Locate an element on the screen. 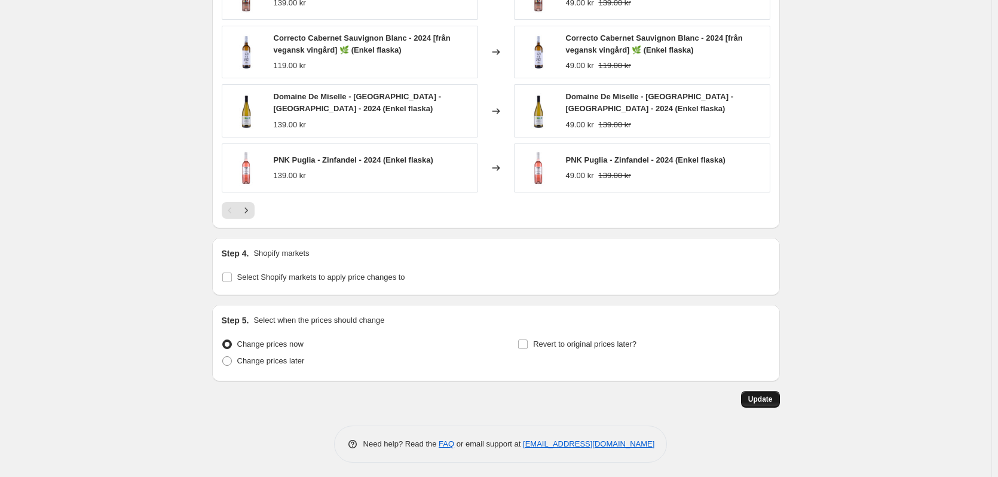  span: Change prices now is located at coordinates (270, 344).